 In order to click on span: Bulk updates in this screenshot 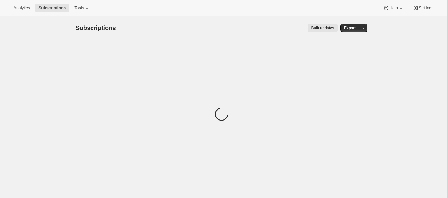, I will do `click(322, 28)`.